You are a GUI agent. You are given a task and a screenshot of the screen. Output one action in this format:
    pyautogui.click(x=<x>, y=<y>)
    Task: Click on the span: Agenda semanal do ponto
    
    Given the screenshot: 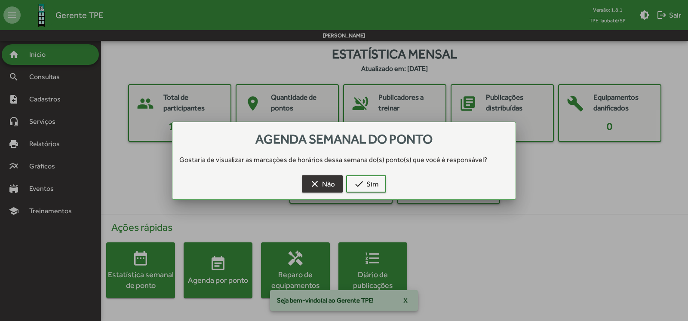 What is the action you would take?
    pyautogui.click(x=344, y=139)
    